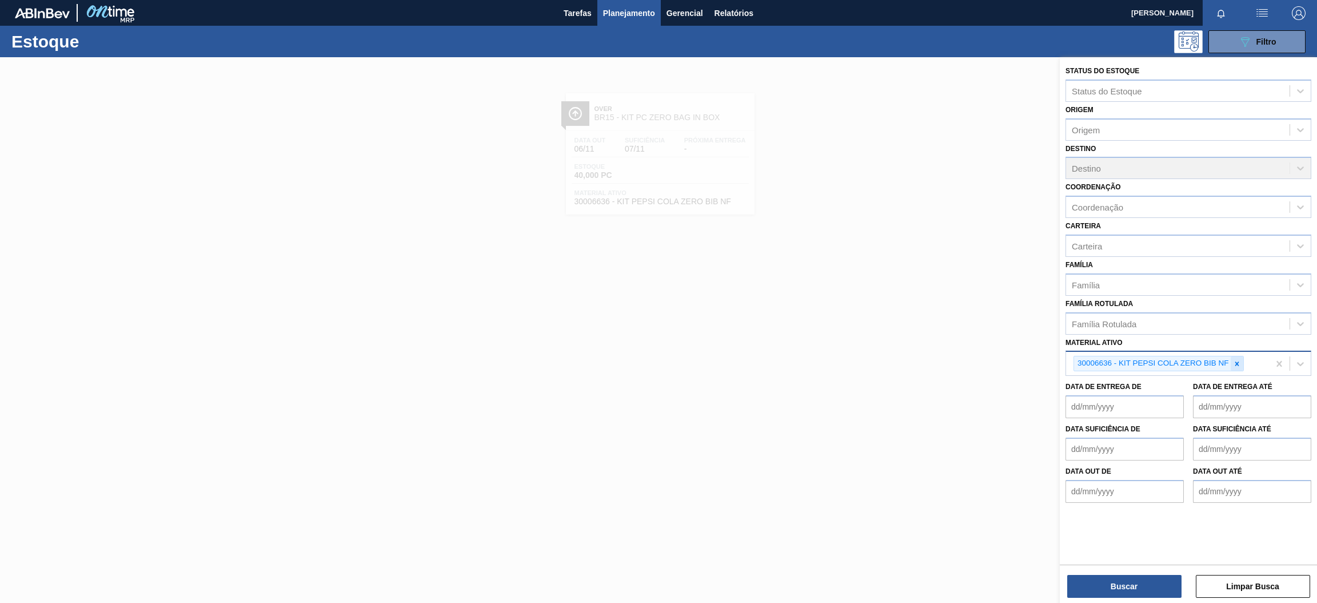 Image resolution: width=1317 pixels, height=603 pixels. What do you see at coordinates (1081, 149) in the screenshot?
I see `label: Destino` at bounding box center [1081, 149].